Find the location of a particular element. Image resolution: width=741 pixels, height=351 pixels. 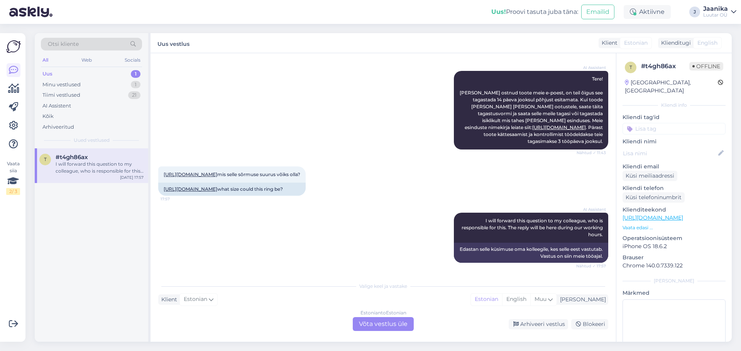

p: Kliendi tag'id is located at coordinates (674, 117).